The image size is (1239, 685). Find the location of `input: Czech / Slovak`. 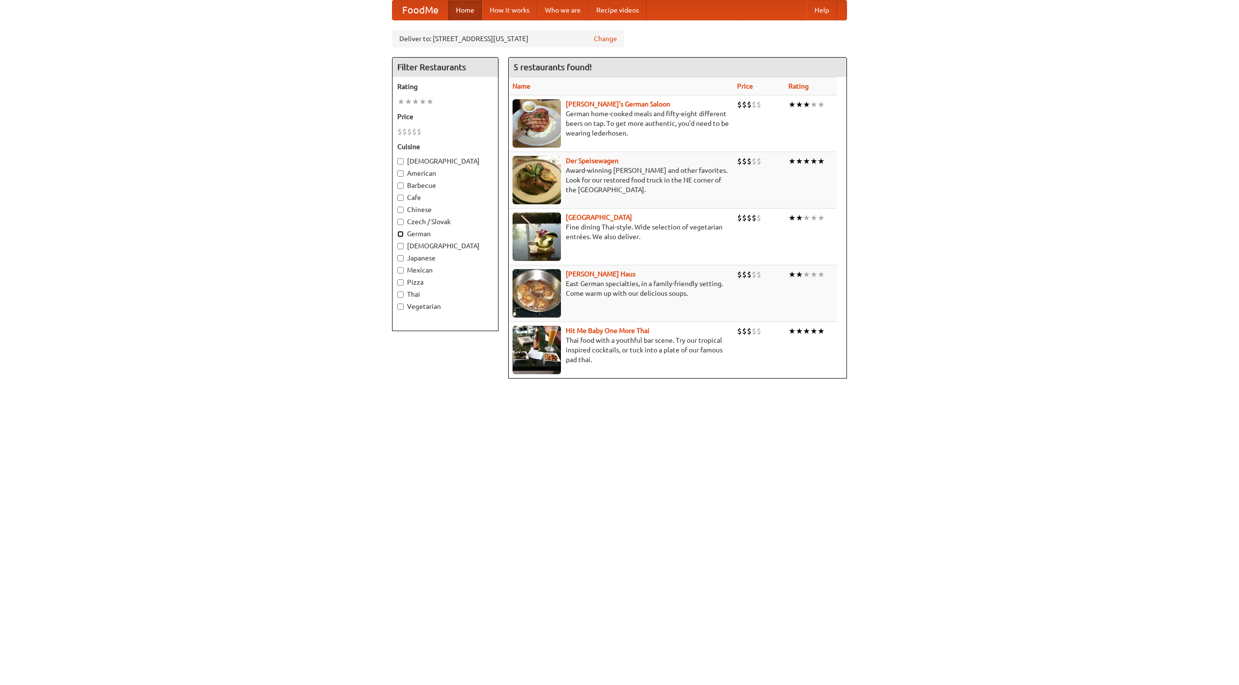

input: Czech / Slovak is located at coordinates (400, 222).